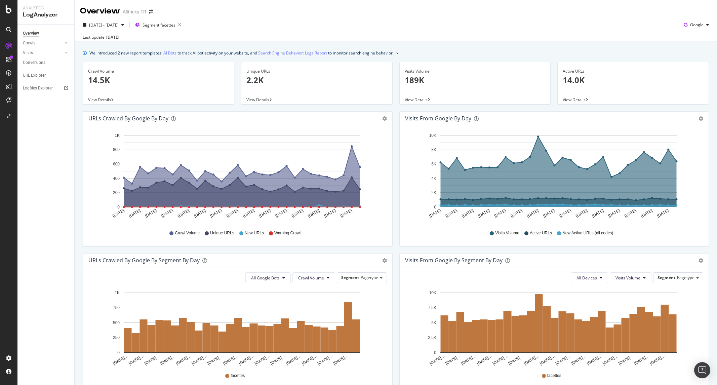  Describe the element at coordinates (116, 150) in the screenshot. I see `text: 800` at that location.